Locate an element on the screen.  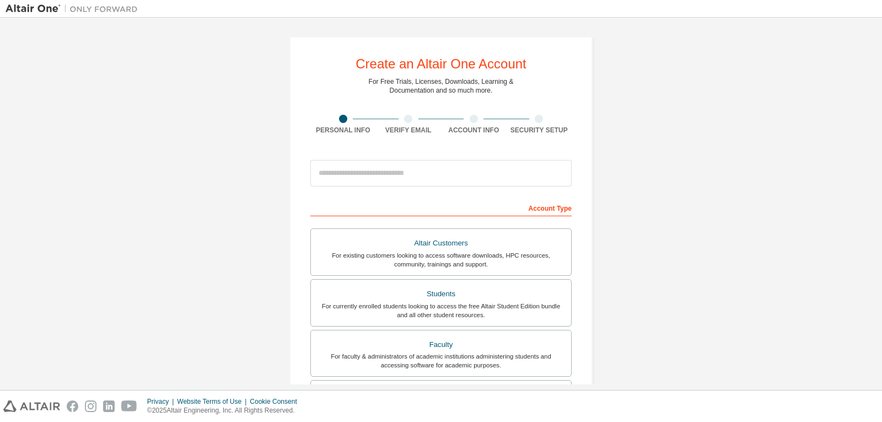
div: Website Terms of Use is located at coordinates (213, 401).